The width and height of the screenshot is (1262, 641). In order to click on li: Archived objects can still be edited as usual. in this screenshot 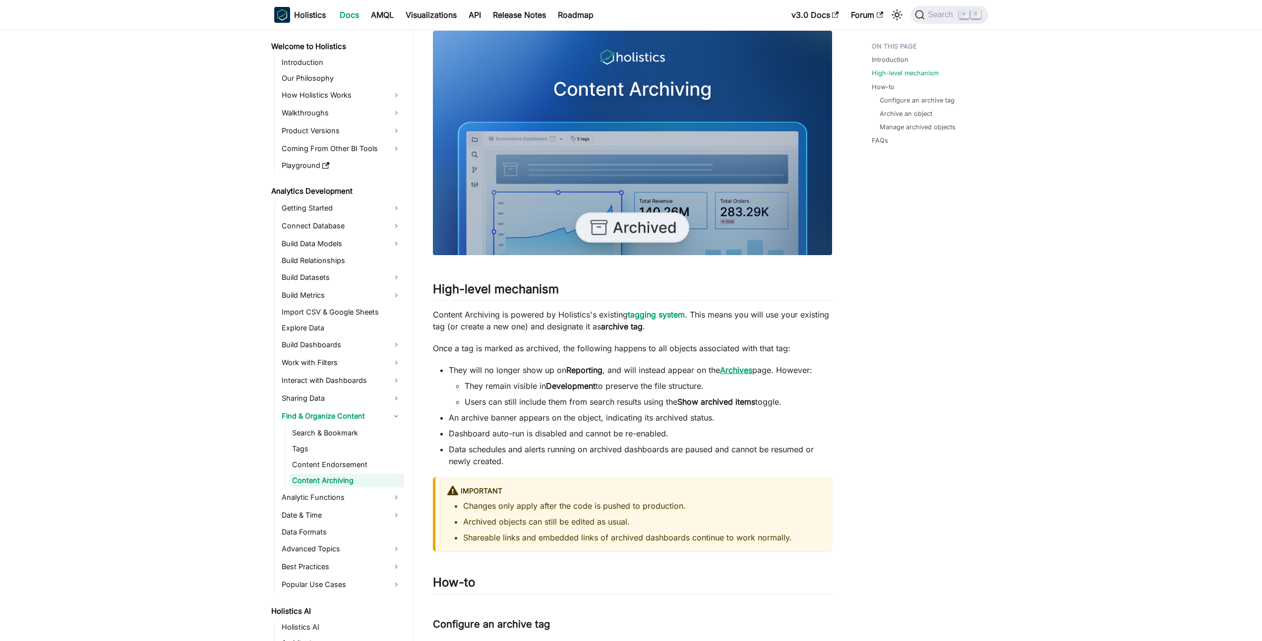, I will do `click(641, 522)`.